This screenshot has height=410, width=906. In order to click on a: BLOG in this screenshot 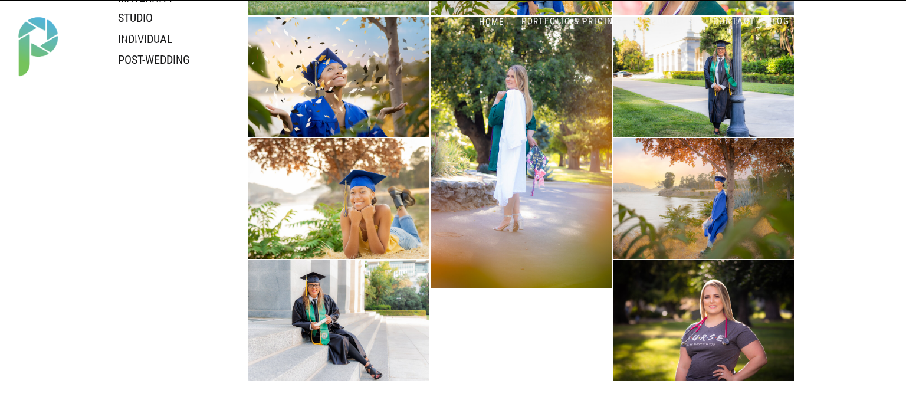, I will do `click(778, 21)`.